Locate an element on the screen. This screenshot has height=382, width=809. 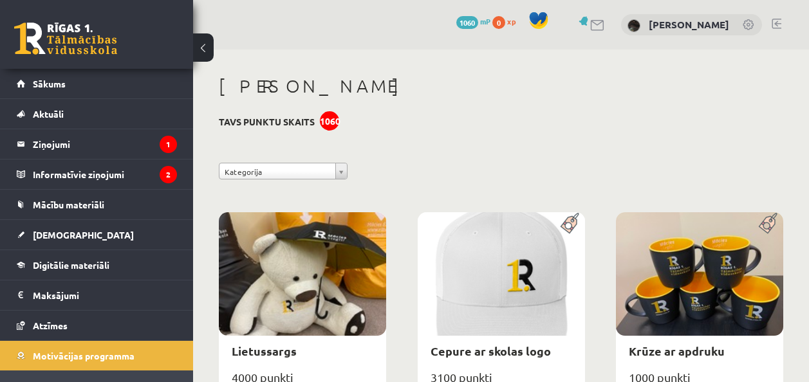
a: Motivācijas programma is located at coordinates (97, 356).